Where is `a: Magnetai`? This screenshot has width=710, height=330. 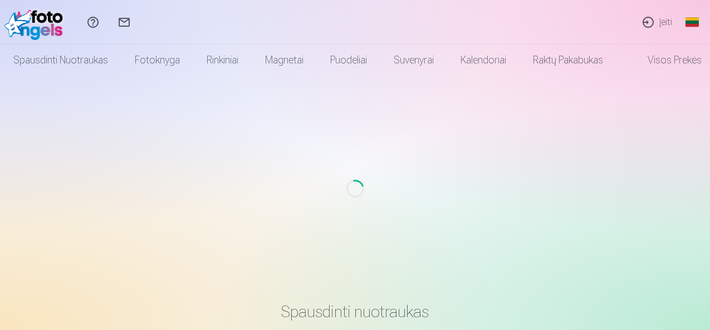 a: Magnetai is located at coordinates (284, 60).